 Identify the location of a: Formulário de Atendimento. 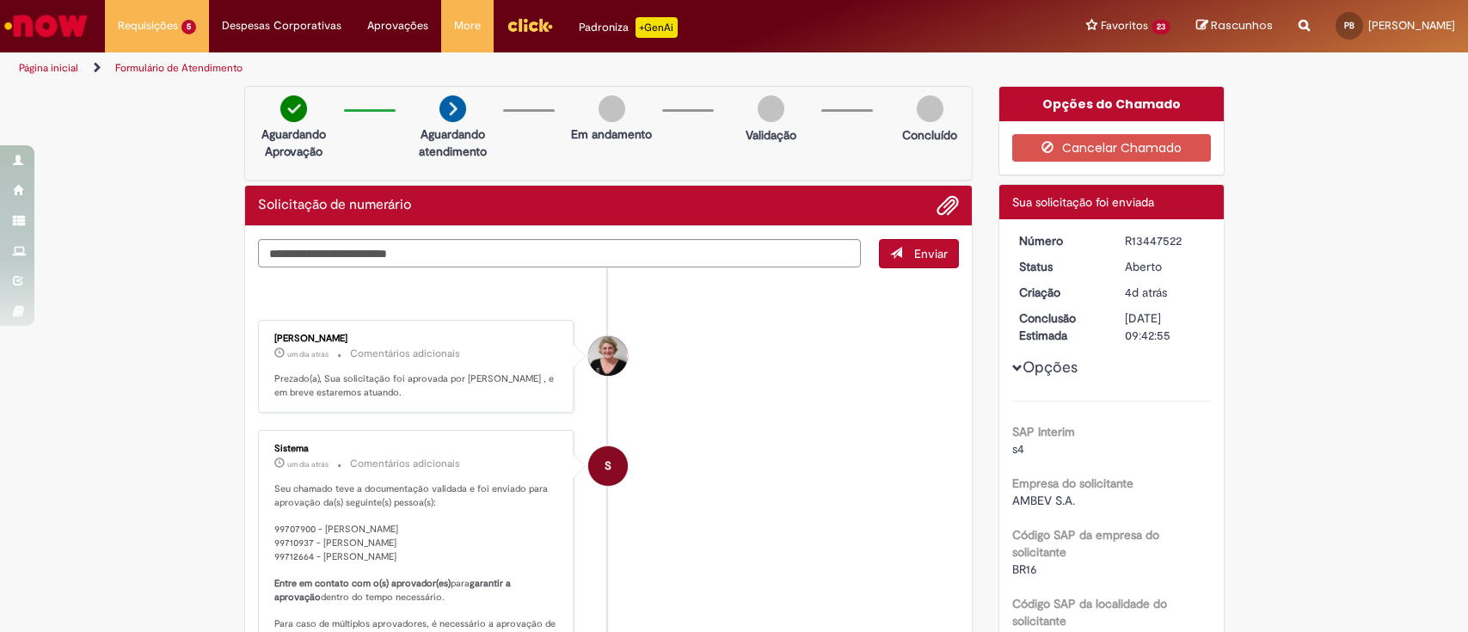
(179, 68).